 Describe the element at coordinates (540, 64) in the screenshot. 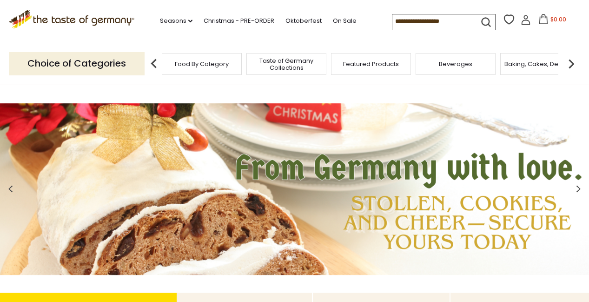

I see `a: Baking, Cakes, Desserts` at that location.